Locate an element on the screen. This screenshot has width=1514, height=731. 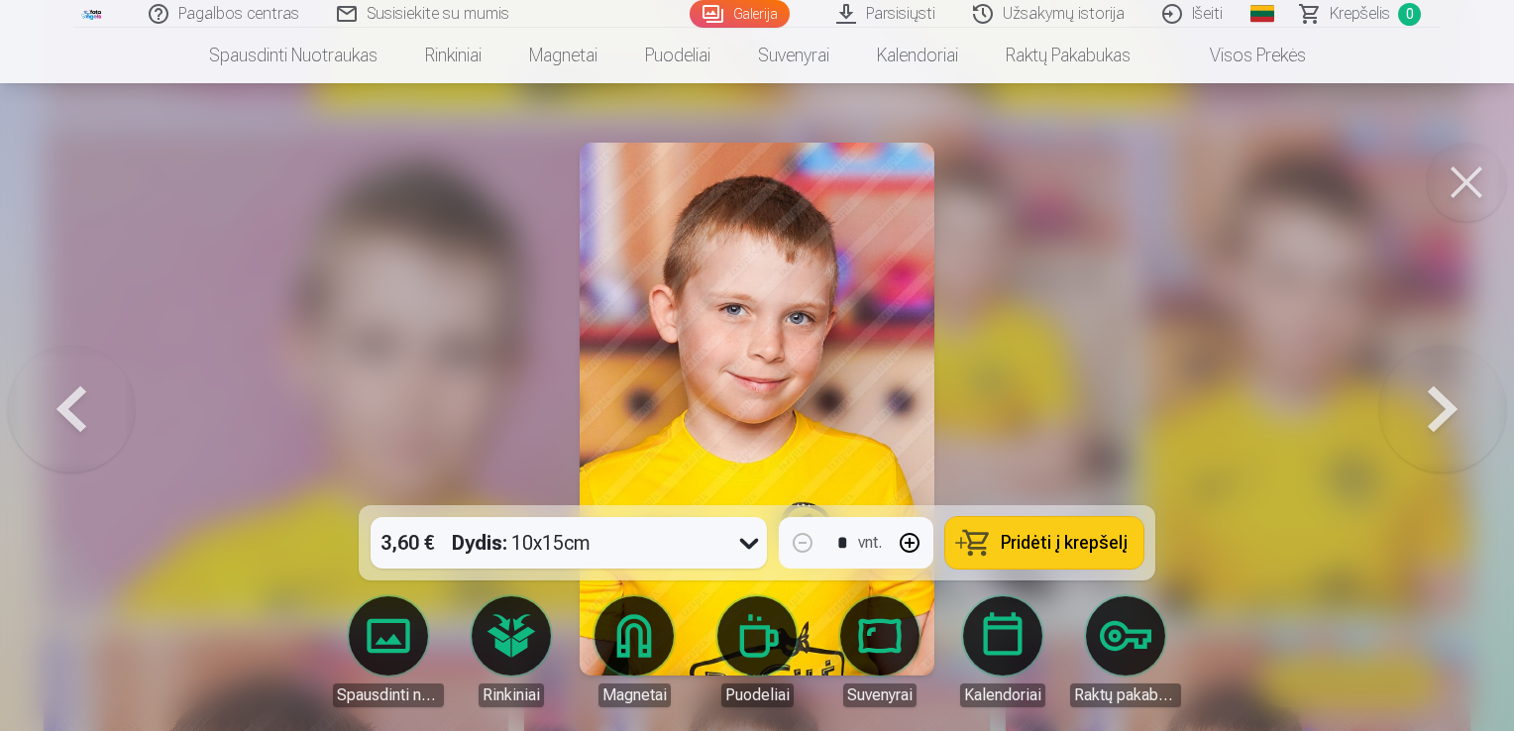
div: 10x15cm is located at coordinates (521, 543).